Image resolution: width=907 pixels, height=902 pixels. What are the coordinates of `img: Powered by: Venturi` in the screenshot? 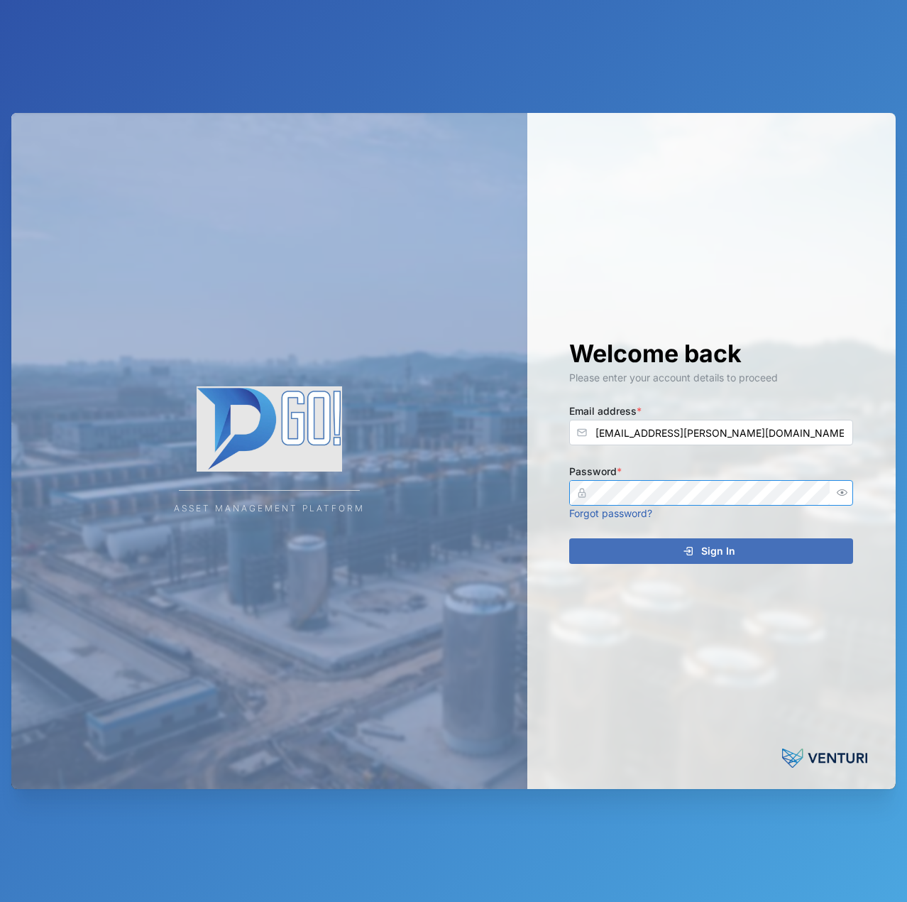 It's located at (825, 758).